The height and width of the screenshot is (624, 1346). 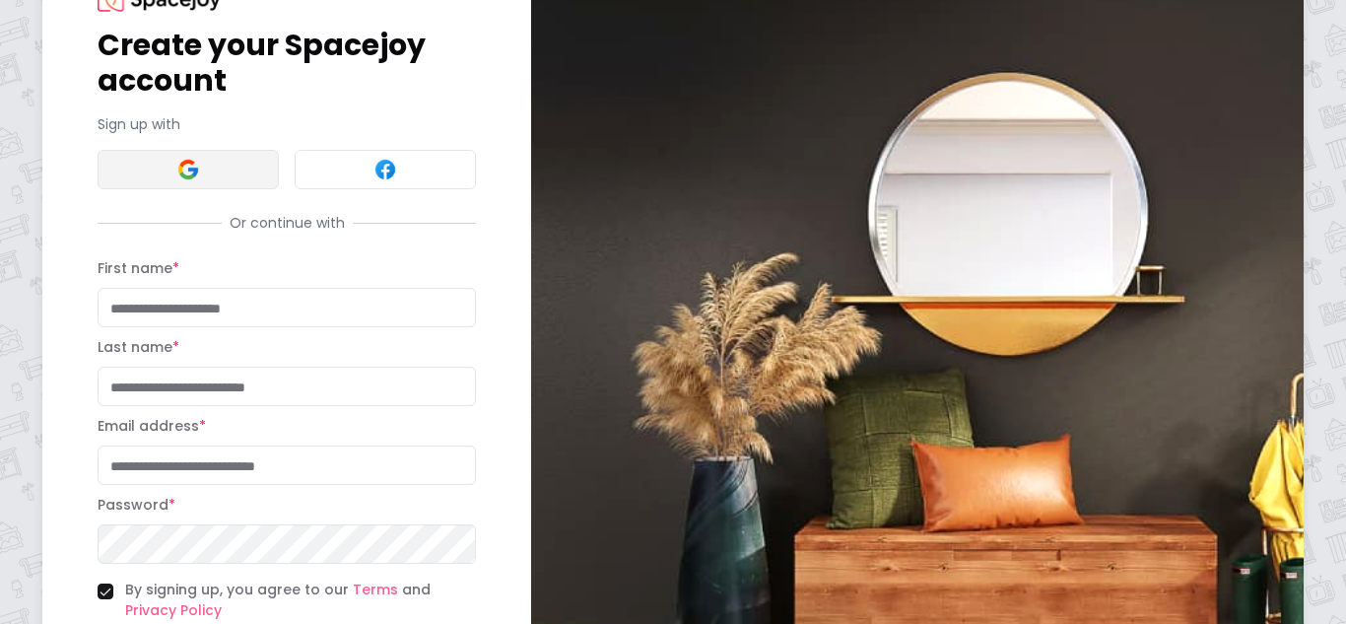 I want to click on a: Terms, so click(x=376, y=589).